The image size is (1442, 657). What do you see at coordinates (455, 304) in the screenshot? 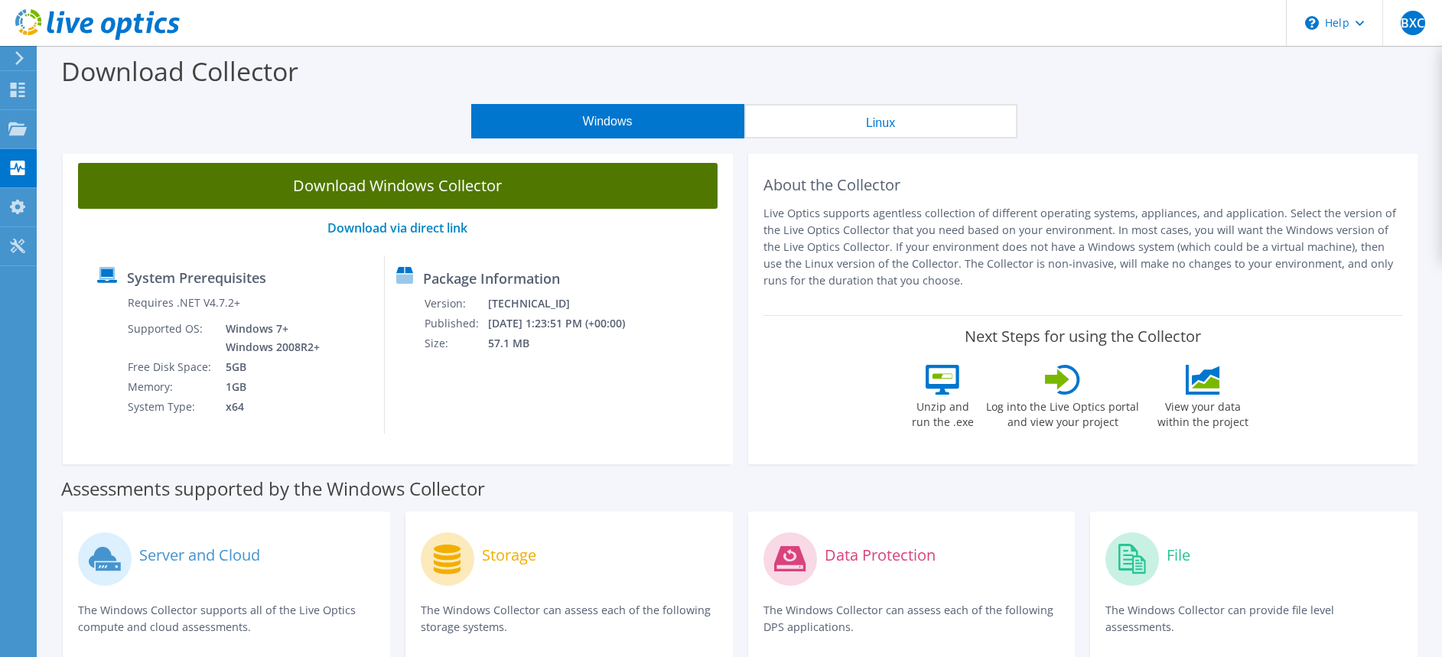
I see `td: Version:` at bounding box center [455, 304].